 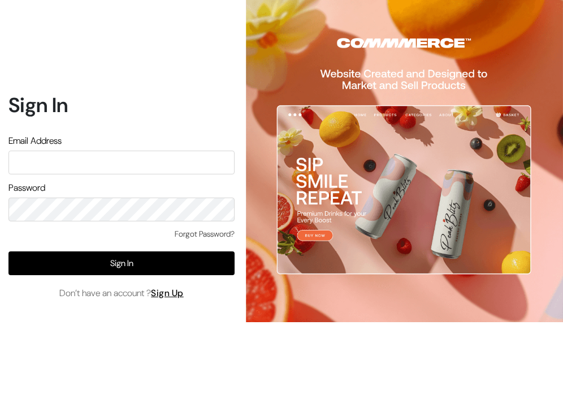 What do you see at coordinates (27, 188) in the screenshot?
I see `label: Password` at bounding box center [27, 188].